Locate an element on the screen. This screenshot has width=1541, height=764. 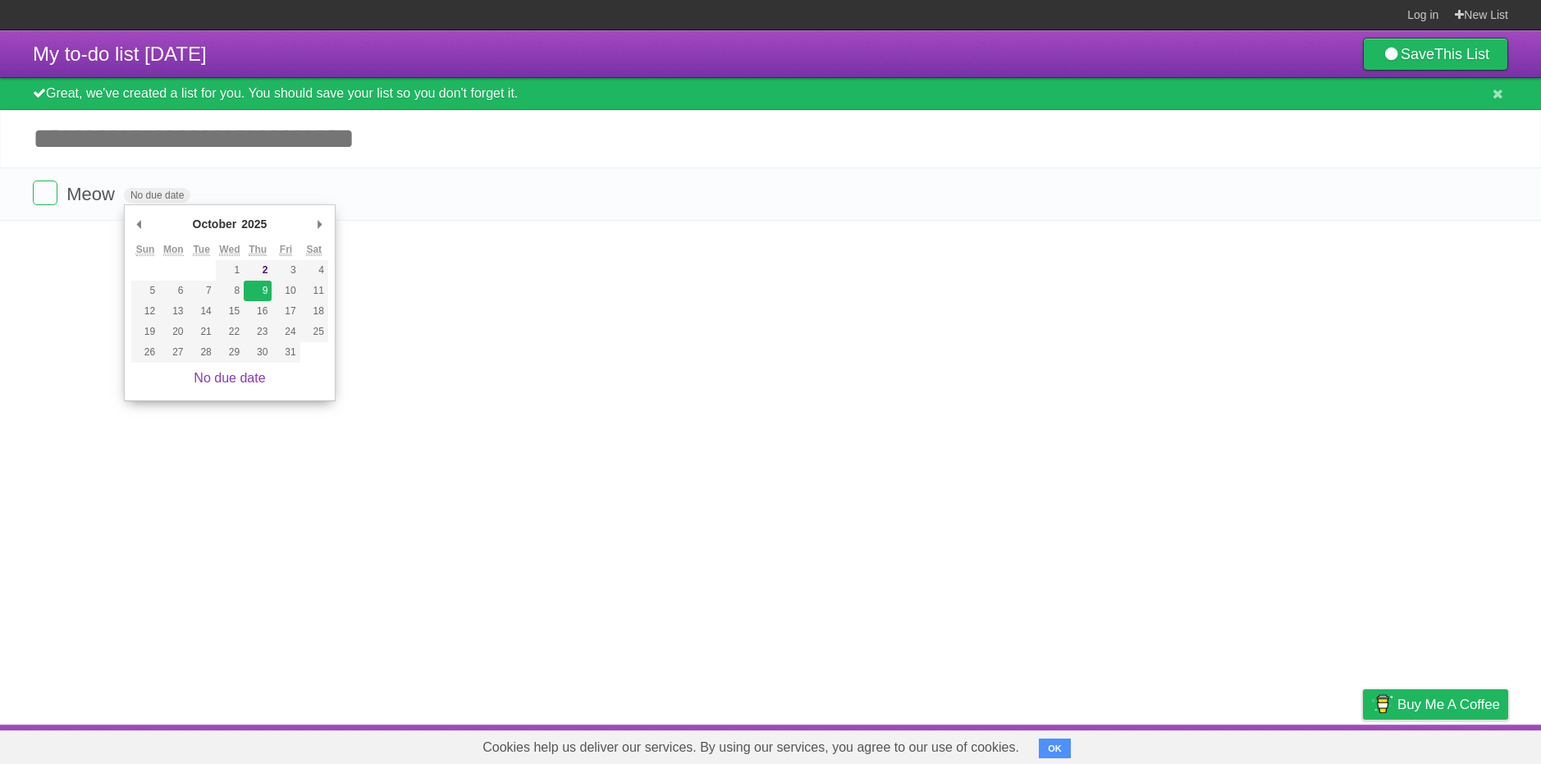
button: 25 is located at coordinates (314, 332).